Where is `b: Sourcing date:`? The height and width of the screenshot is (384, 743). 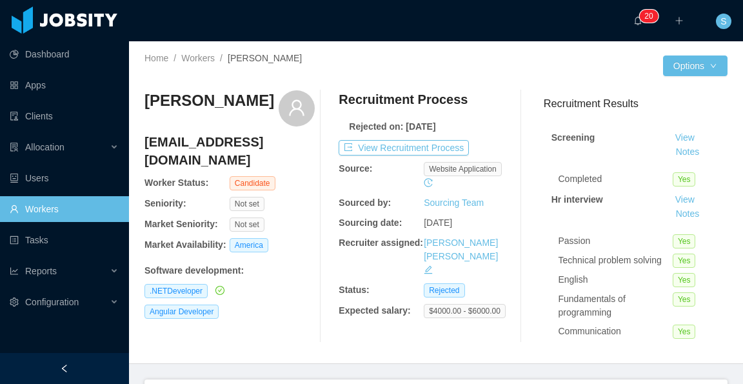
b: Sourcing date: is located at coordinates (370, 222).